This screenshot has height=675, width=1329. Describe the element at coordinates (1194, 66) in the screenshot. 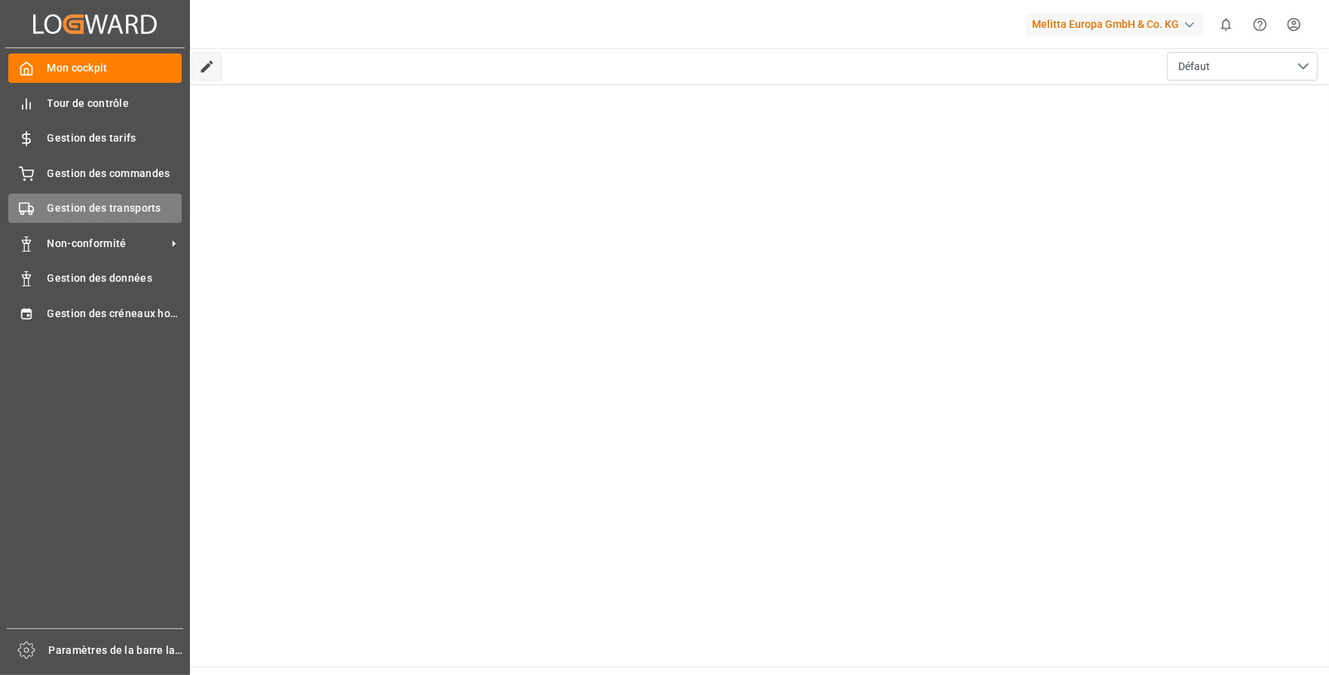

I see `font: Défaut` at that location.